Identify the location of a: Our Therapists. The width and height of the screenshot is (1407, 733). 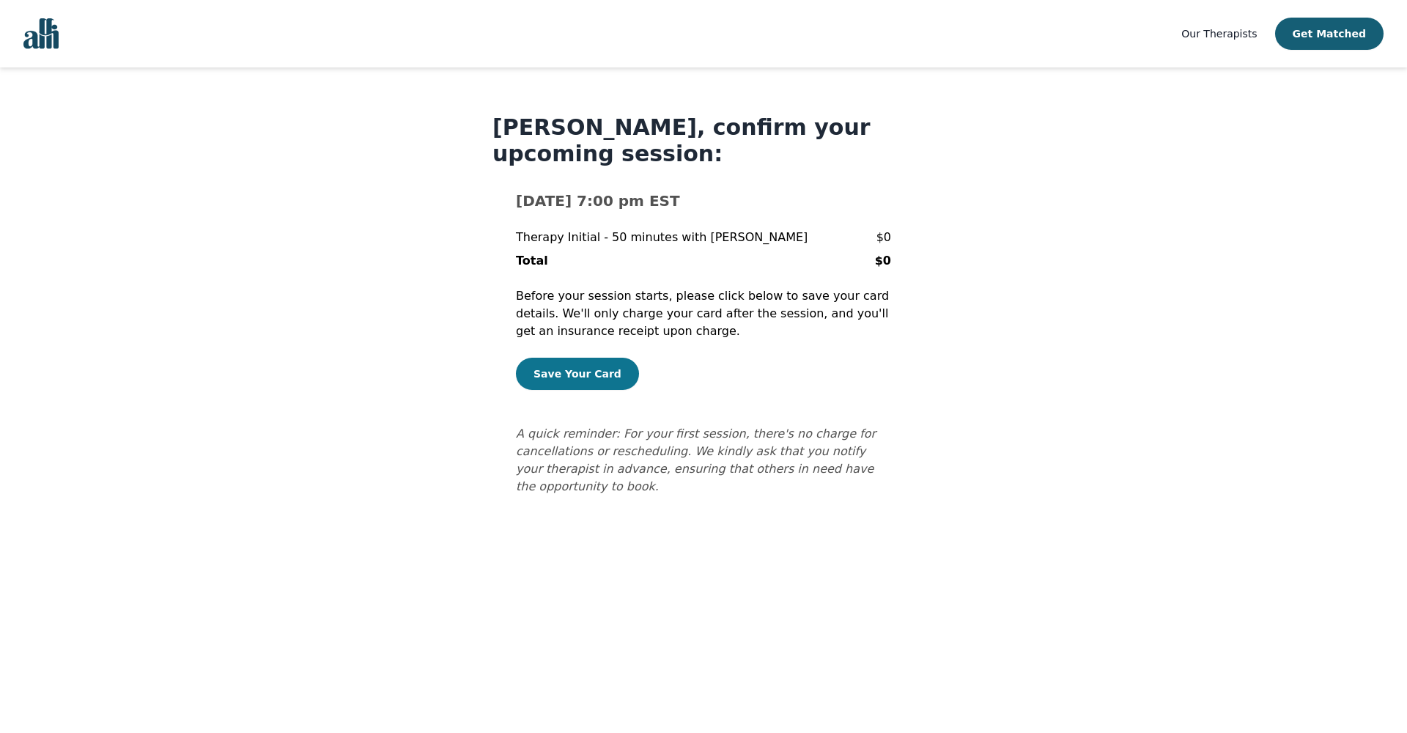
(1219, 34).